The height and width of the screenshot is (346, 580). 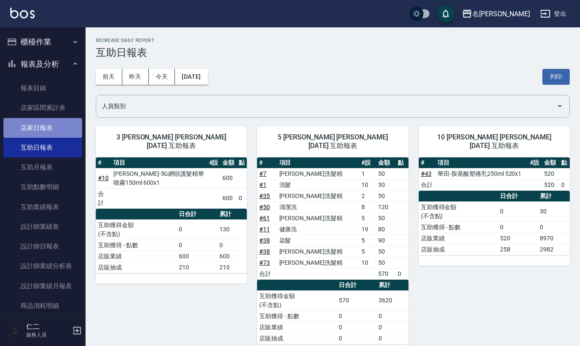 What do you see at coordinates (333, 53) in the screenshot?
I see `h3: 互助日報表` at bounding box center [333, 53].